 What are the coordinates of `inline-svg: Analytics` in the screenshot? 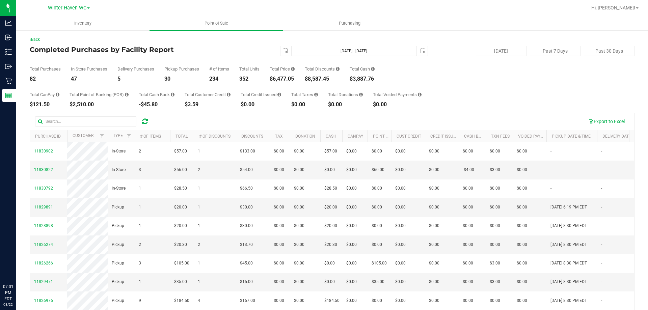 It's located at (8, 23).